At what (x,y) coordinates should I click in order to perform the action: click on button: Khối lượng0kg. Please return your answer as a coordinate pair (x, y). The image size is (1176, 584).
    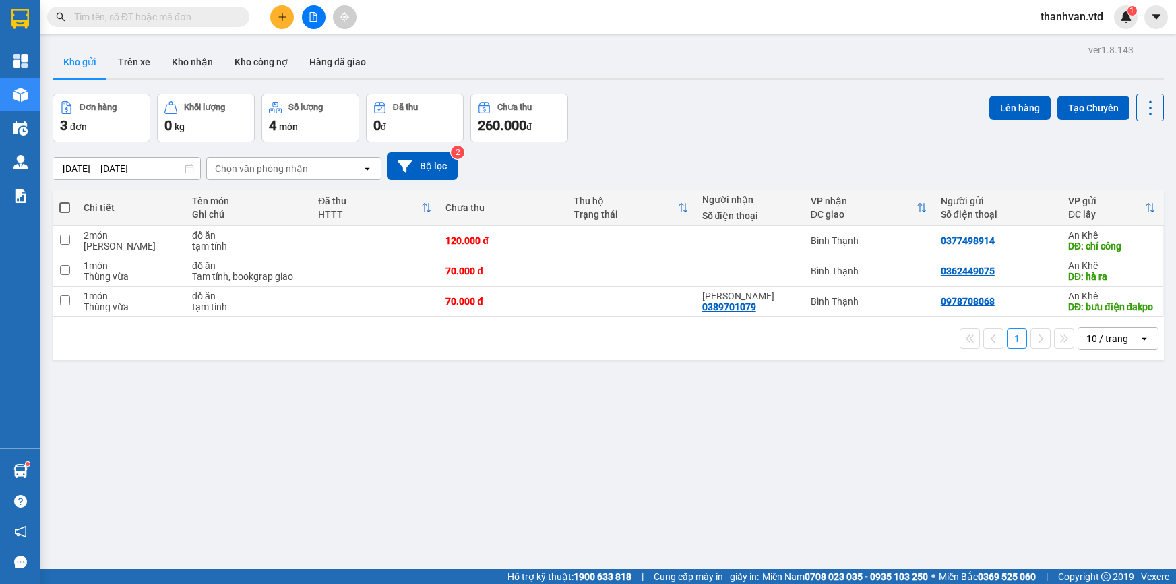
    Looking at the image, I should click on (206, 118).